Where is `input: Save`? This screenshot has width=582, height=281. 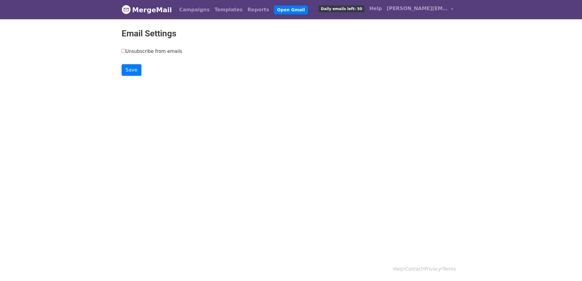
input: Save is located at coordinates (131, 70).